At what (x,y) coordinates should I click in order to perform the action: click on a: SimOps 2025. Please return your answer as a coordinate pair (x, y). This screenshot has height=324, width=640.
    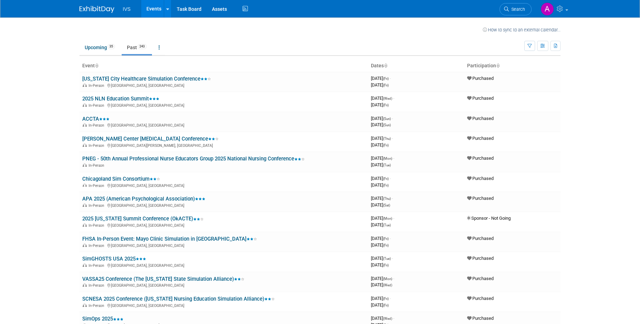
    Looking at the image, I should click on (103, 319).